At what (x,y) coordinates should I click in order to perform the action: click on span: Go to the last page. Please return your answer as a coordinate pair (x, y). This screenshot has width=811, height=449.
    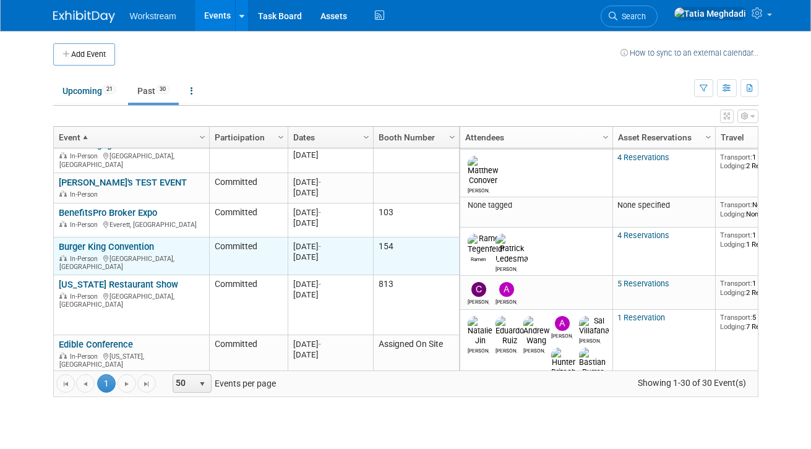
    Looking at the image, I should click on (147, 384).